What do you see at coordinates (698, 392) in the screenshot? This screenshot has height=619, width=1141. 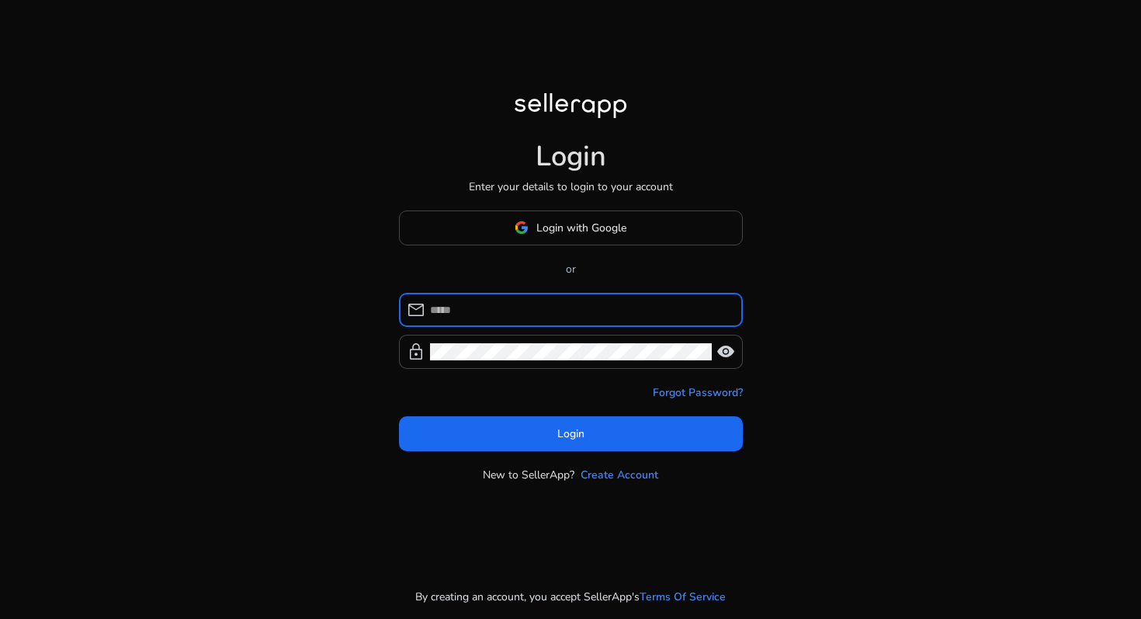 I see `a: Forgot Password?` at bounding box center [698, 392].